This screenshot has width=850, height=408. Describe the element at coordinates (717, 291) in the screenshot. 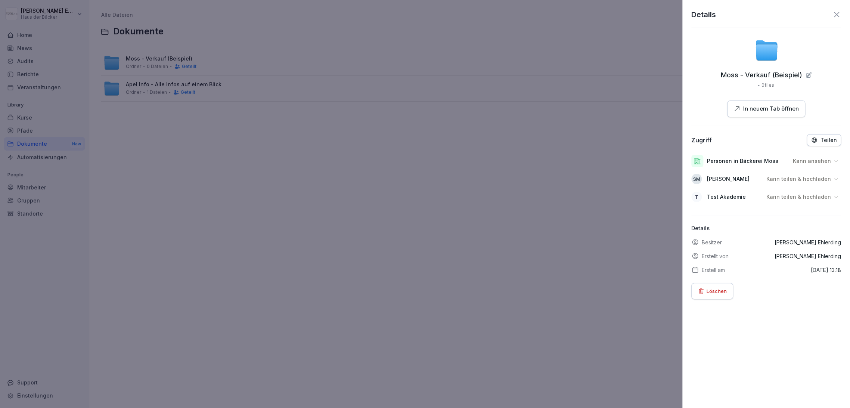

I see `p: Löschen` at that location.